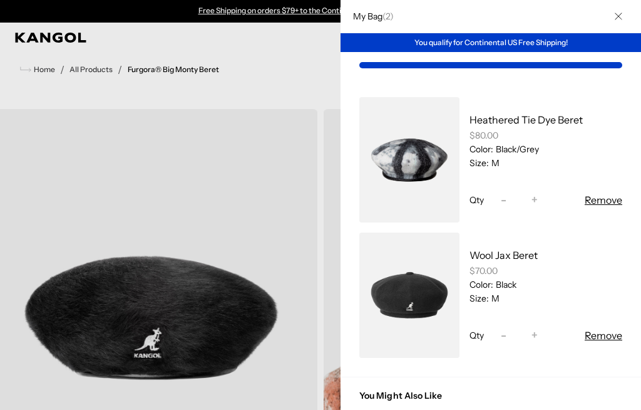 This screenshot has height=410, width=641. I want to click on dd: Black, so click(505, 284).